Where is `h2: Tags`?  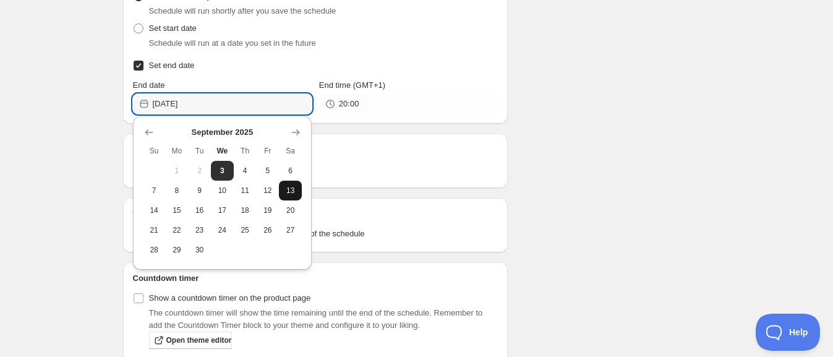
h2: Tags is located at coordinates (315, 214).